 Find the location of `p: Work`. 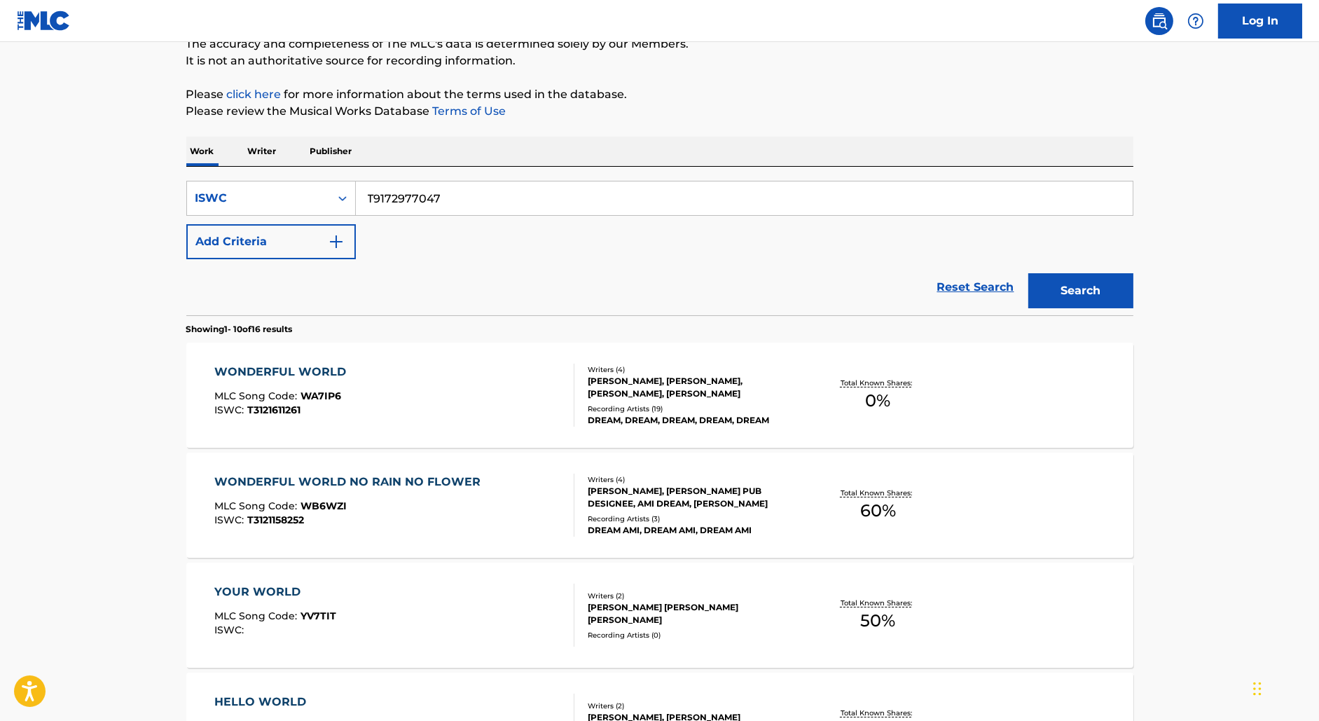

p: Work is located at coordinates (202, 151).